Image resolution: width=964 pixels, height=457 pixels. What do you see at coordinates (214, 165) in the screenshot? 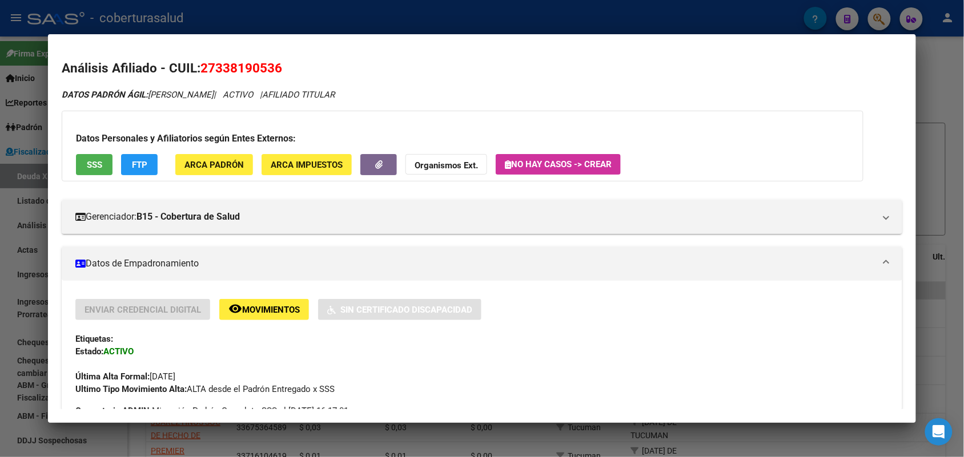
I see `span: ARCA Padrón` at bounding box center [214, 165].